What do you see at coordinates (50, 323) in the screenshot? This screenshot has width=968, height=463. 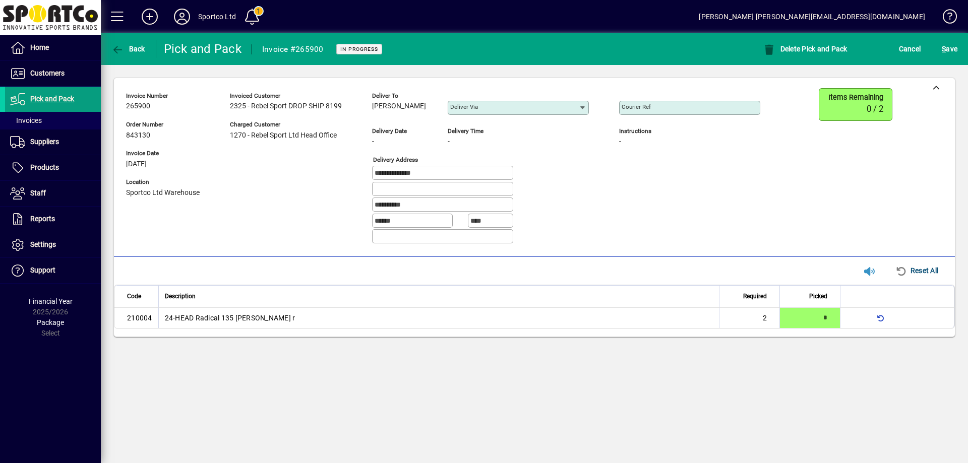 I see `span: Package` at bounding box center [50, 323].